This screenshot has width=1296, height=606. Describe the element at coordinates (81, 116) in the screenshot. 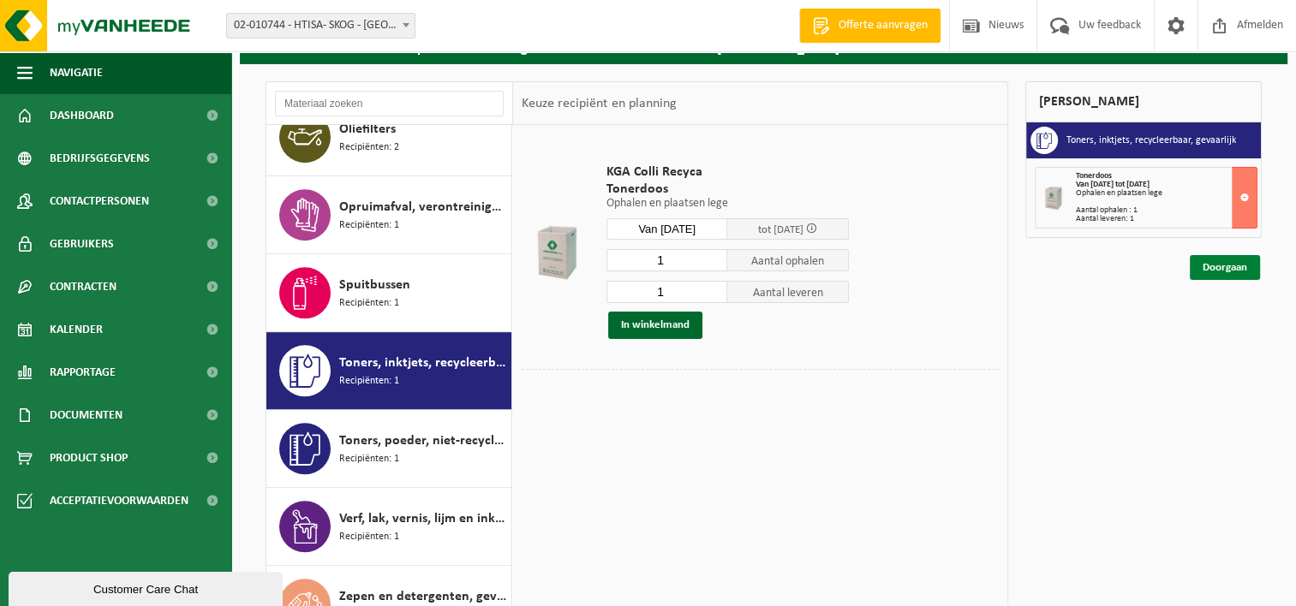

I see `span: Dashboard` at that location.